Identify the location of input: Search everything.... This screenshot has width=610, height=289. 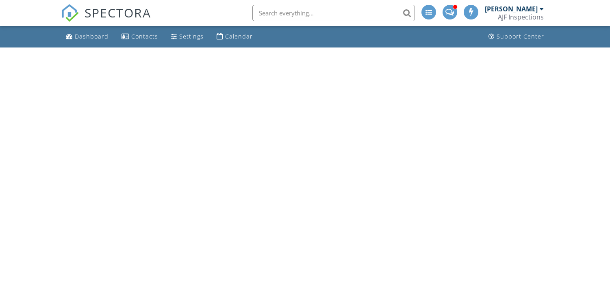
(333, 13).